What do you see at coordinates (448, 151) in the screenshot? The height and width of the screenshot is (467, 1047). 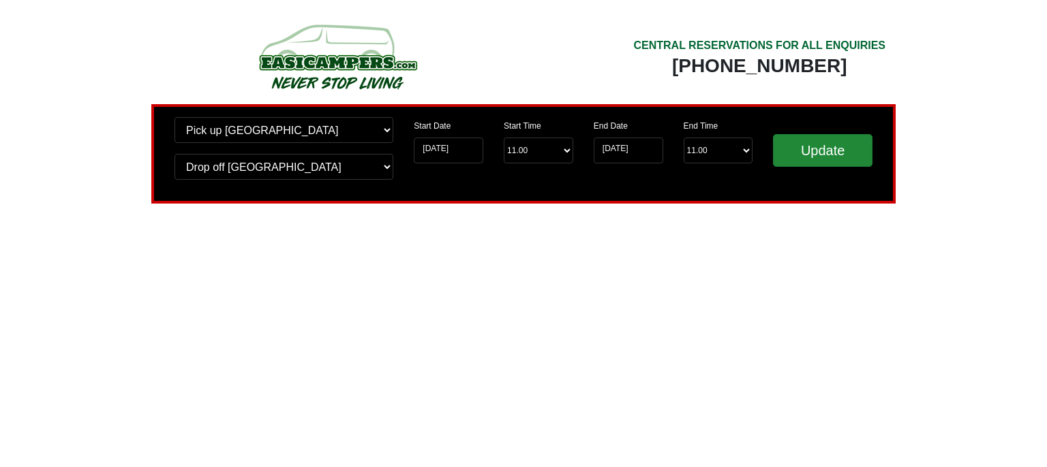 I see `input: Start Date` at bounding box center [448, 151].